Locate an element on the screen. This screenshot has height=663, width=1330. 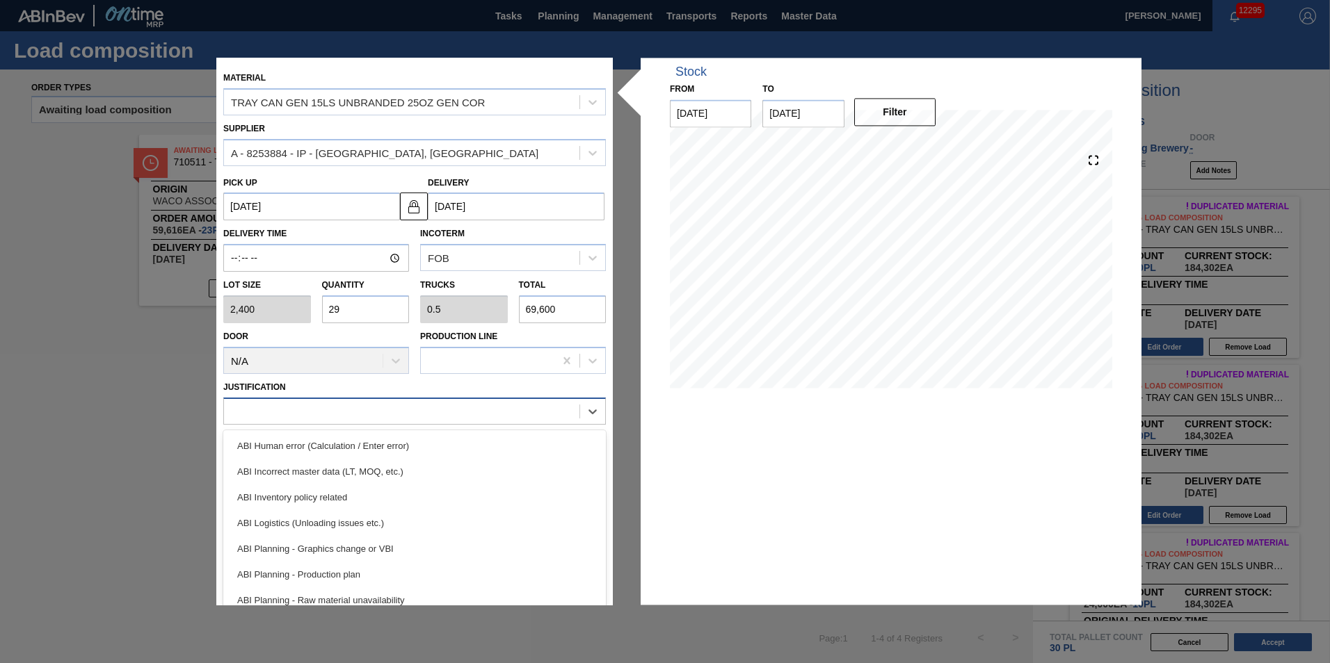
div: ABI Logistics (Unloading issues etc.) is located at coordinates (414, 523).